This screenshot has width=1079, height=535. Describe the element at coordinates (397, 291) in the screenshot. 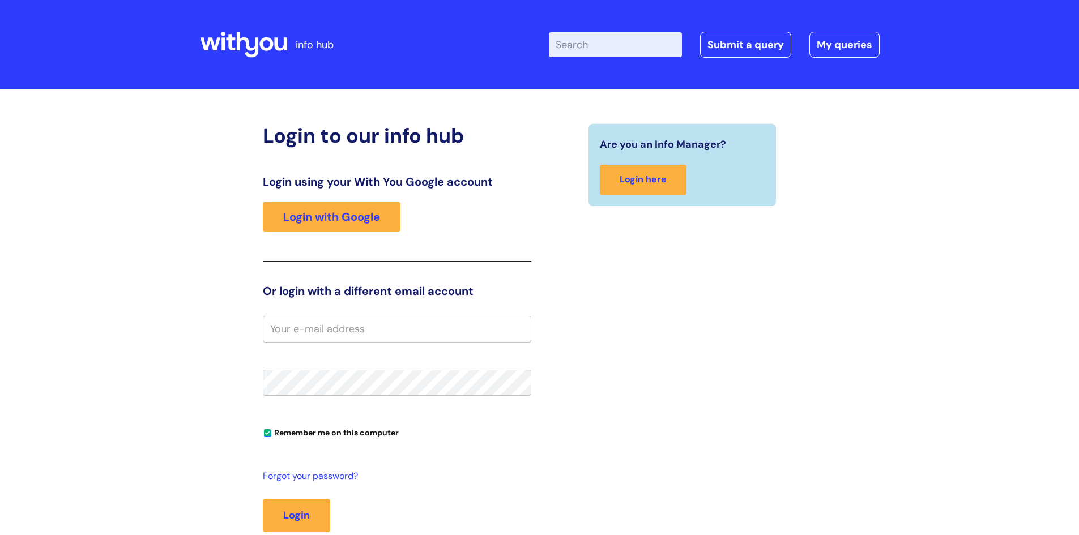

I see `h3: Or login with a different email account` at that location.